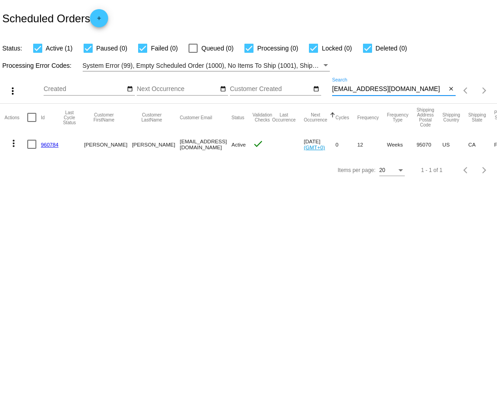 The image size is (497, 400). Describe the element at coordinates (59, 48) in the screenshot. I see `span: Active (1)` at that location.